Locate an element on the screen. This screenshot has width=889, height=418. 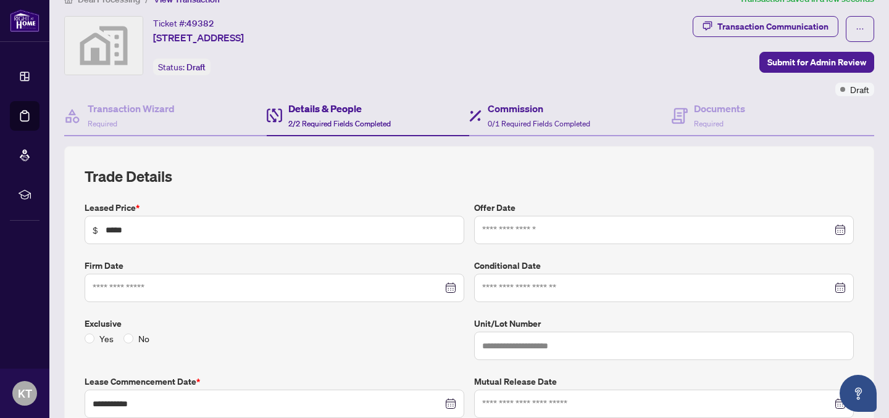
label: Lease Commencement Date is located at coordinates (274, 382).